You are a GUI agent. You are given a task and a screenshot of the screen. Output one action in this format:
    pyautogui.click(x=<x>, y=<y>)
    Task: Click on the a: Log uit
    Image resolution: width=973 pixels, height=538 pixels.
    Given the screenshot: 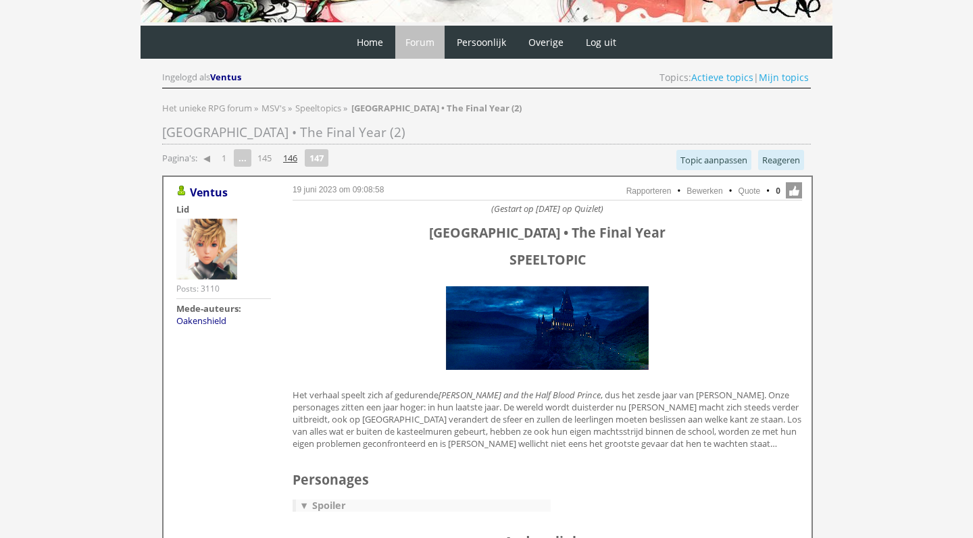 What is the action you would take?
    pyautogui.click(x=601, y=42)
    